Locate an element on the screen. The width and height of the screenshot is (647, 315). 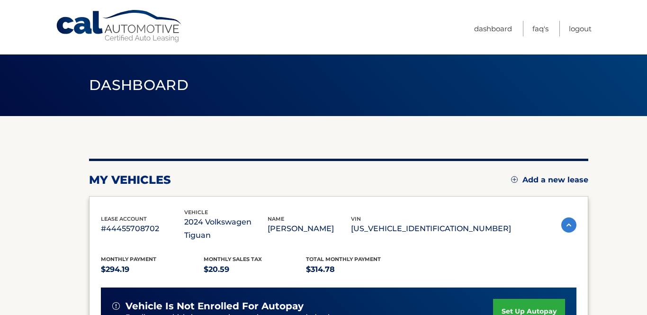
span: Total Monthly Payment is located at coordinates (344, 259).